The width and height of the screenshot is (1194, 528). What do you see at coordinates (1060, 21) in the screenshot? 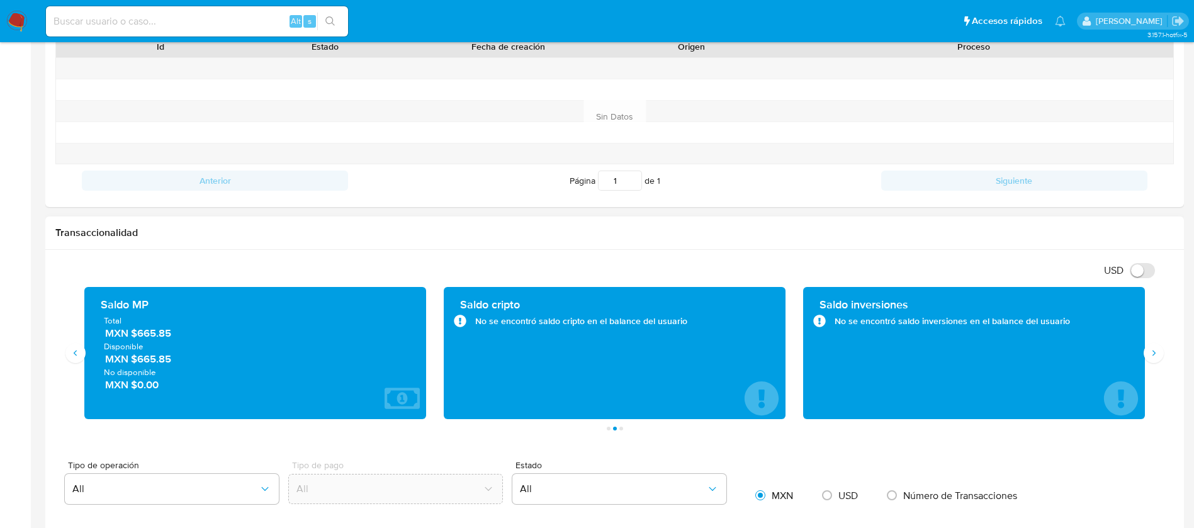
I see `a: Notificaciones` at bounding box center [1060, 21].